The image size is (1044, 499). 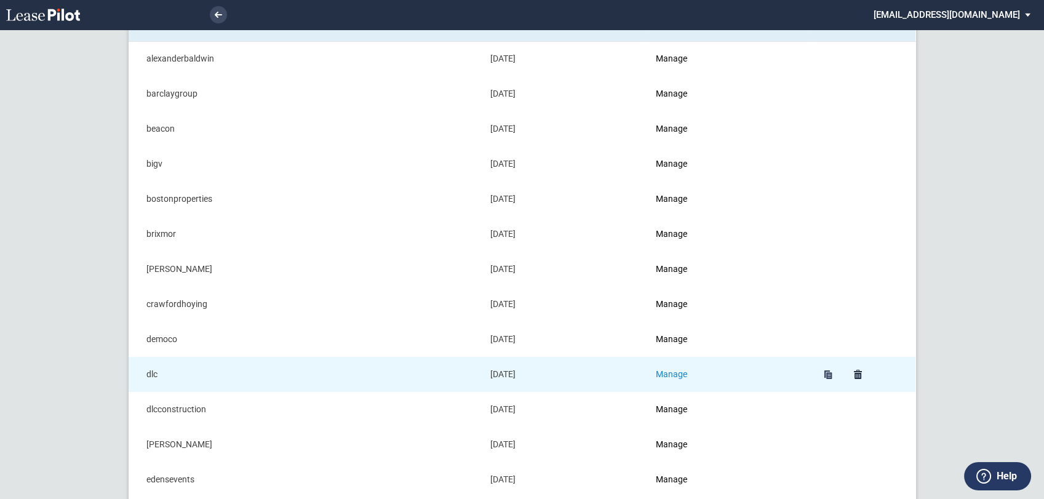 I want to click on td: crawfordhoying, so click(x=305, y=304).